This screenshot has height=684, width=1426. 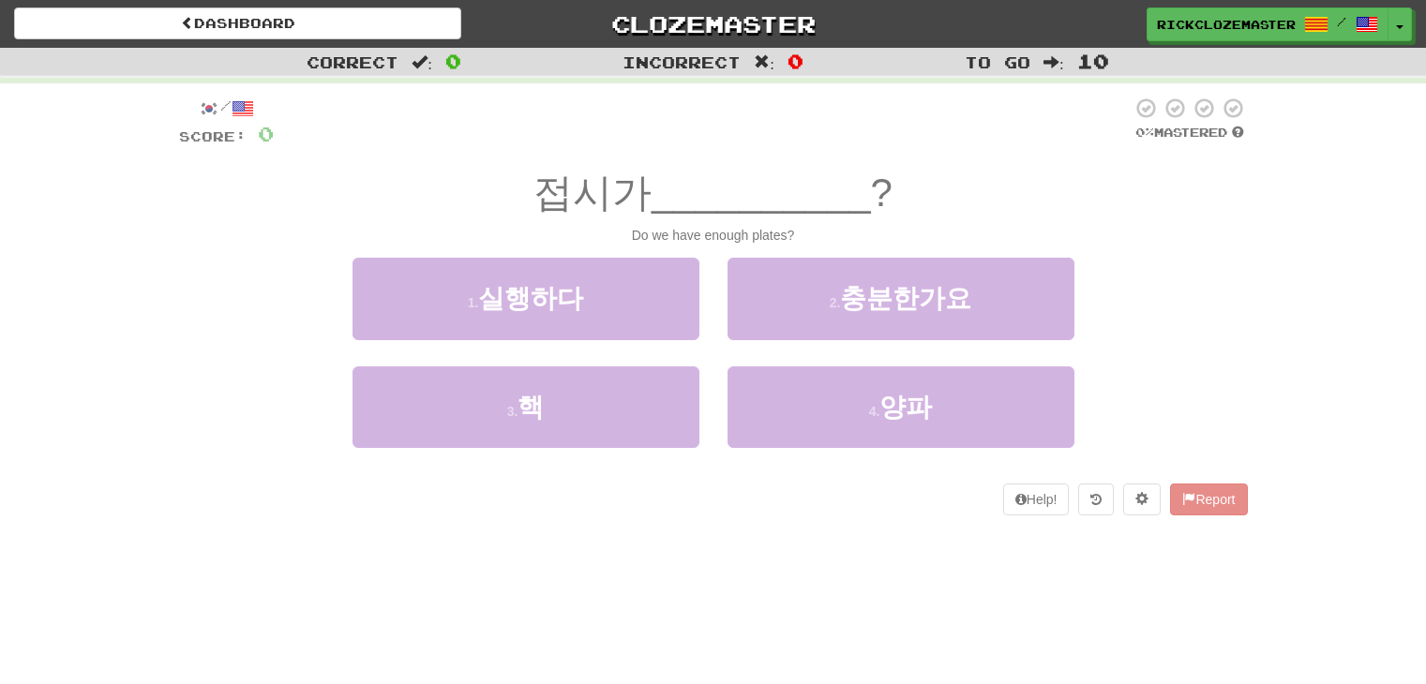 I want to click on a: RickClozemaster /, so click(x=1267, y=24).